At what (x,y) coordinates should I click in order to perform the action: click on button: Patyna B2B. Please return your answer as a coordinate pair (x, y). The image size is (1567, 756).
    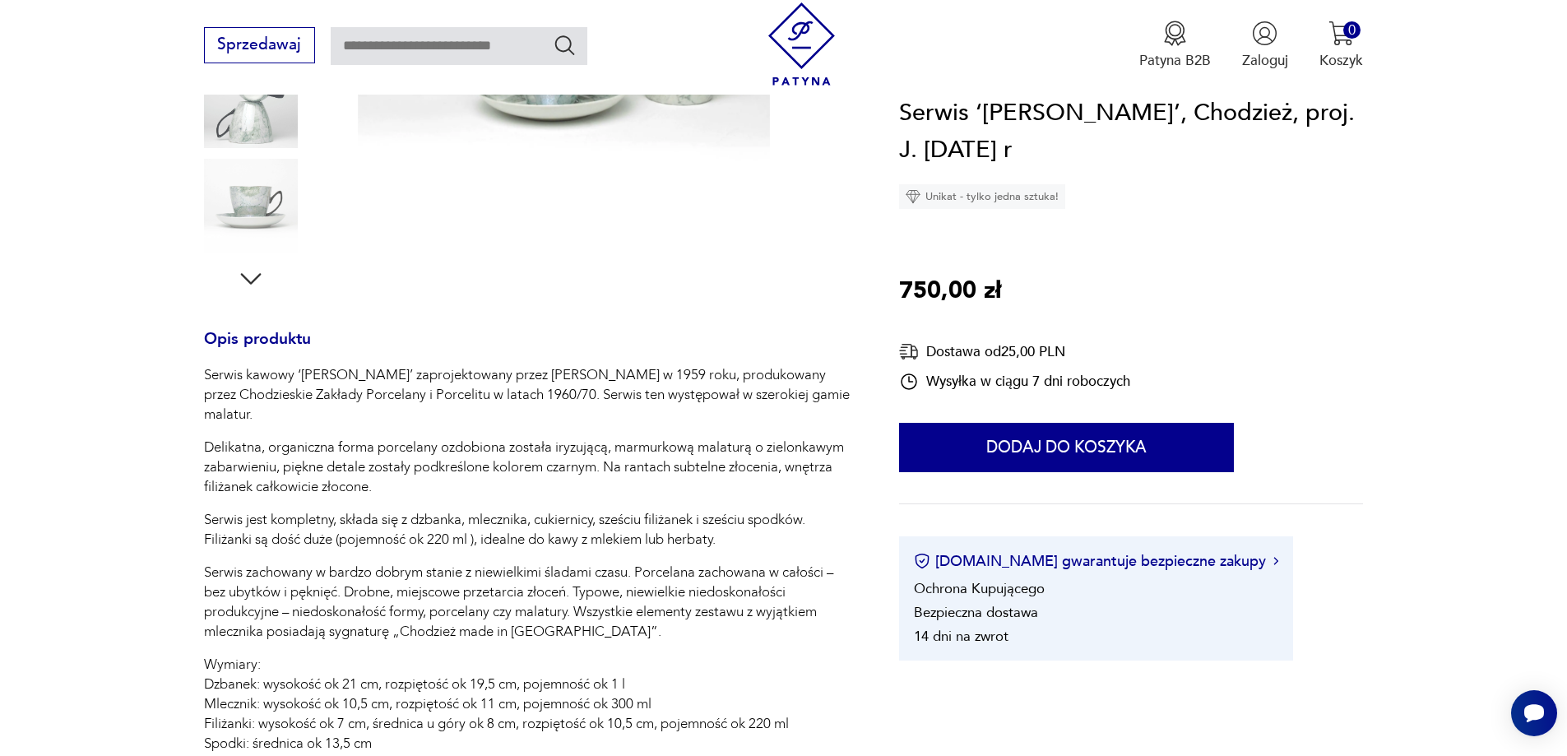
    Looking at the image, I should click on (1175, 45).